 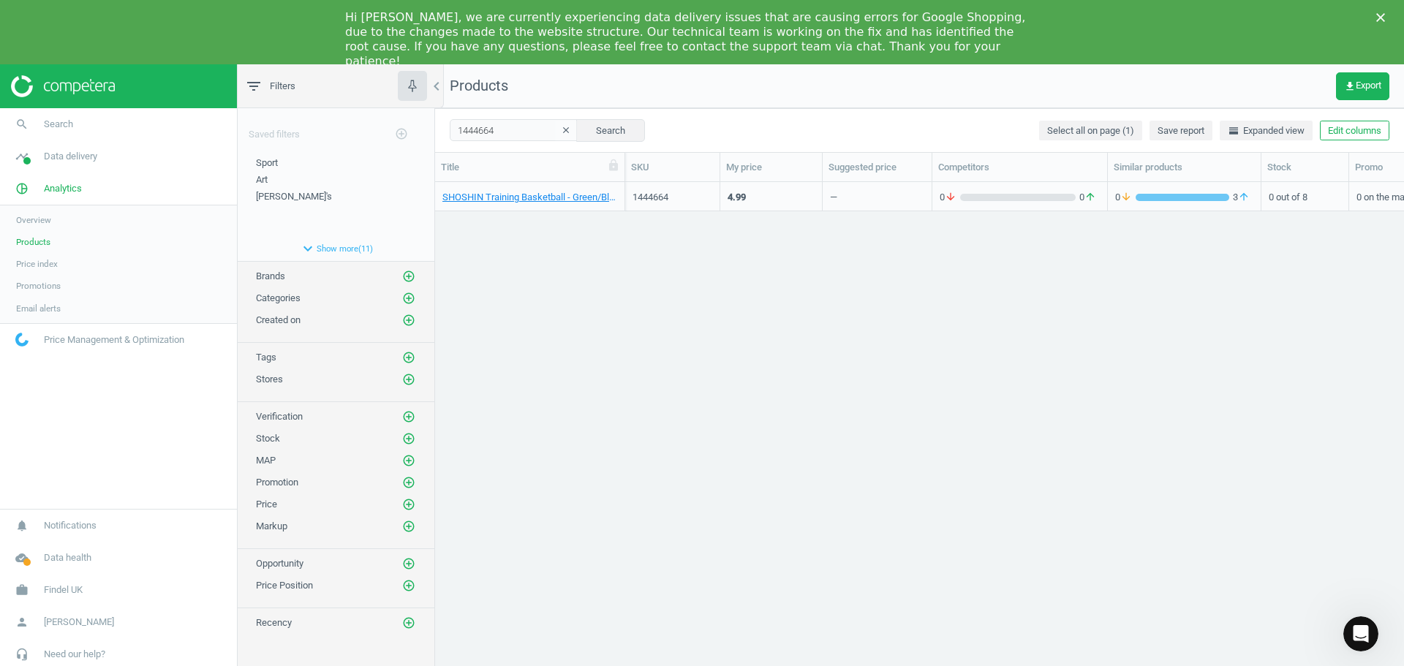 What do you see at coordinates (282, 86) in the screenshot?
I see `span: Filters` at bounding box center [282, 86].